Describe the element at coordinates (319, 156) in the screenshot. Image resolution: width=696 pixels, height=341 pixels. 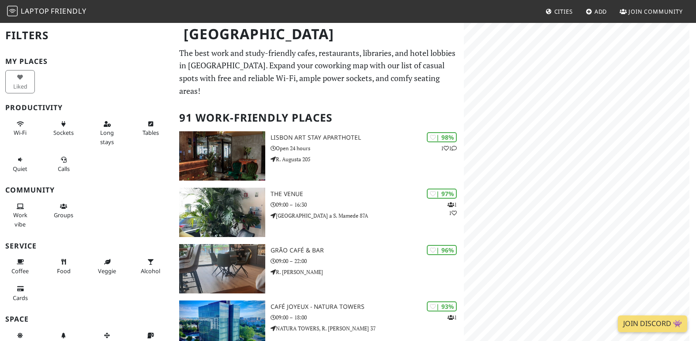
I see `a: Lisbon Art Stay Aparthotel | 98% 11 Lisbon Art Stay Aparthotel Open 24 hours R. Augusta 205` at that location.